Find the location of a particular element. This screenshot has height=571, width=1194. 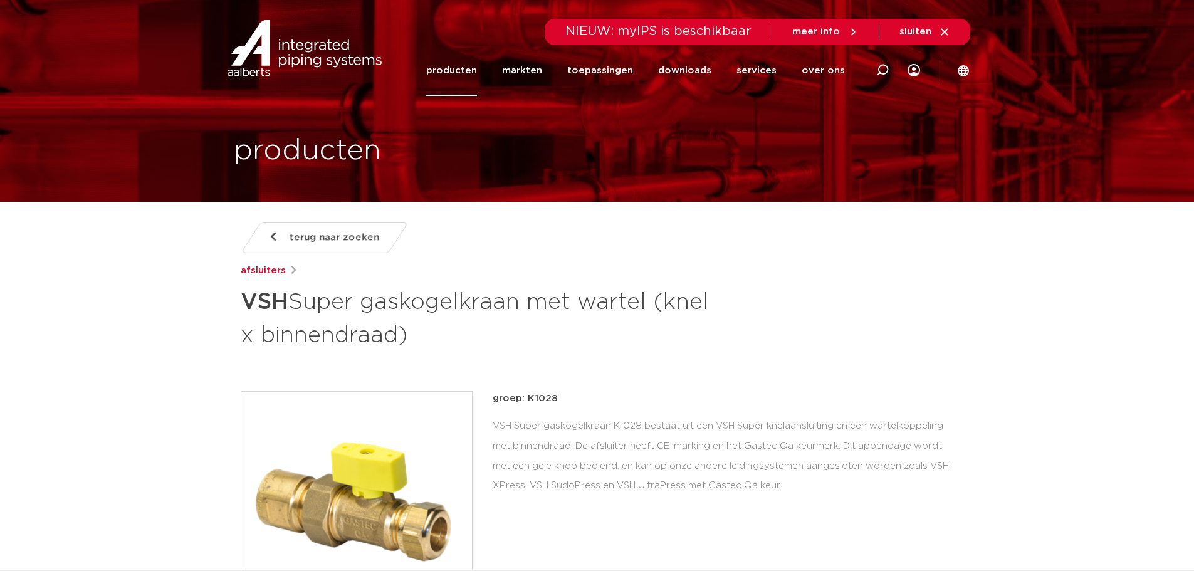

a: producten is located at coordinates (451, 70).